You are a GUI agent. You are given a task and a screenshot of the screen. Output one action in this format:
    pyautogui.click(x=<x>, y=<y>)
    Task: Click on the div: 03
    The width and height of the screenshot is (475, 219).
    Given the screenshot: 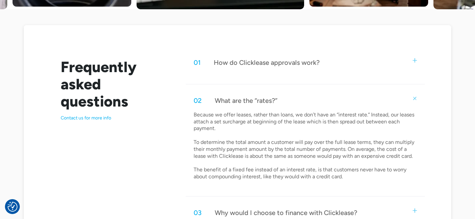 What is the action you would take?
    pyautogui.click(x=198, y=212)
    